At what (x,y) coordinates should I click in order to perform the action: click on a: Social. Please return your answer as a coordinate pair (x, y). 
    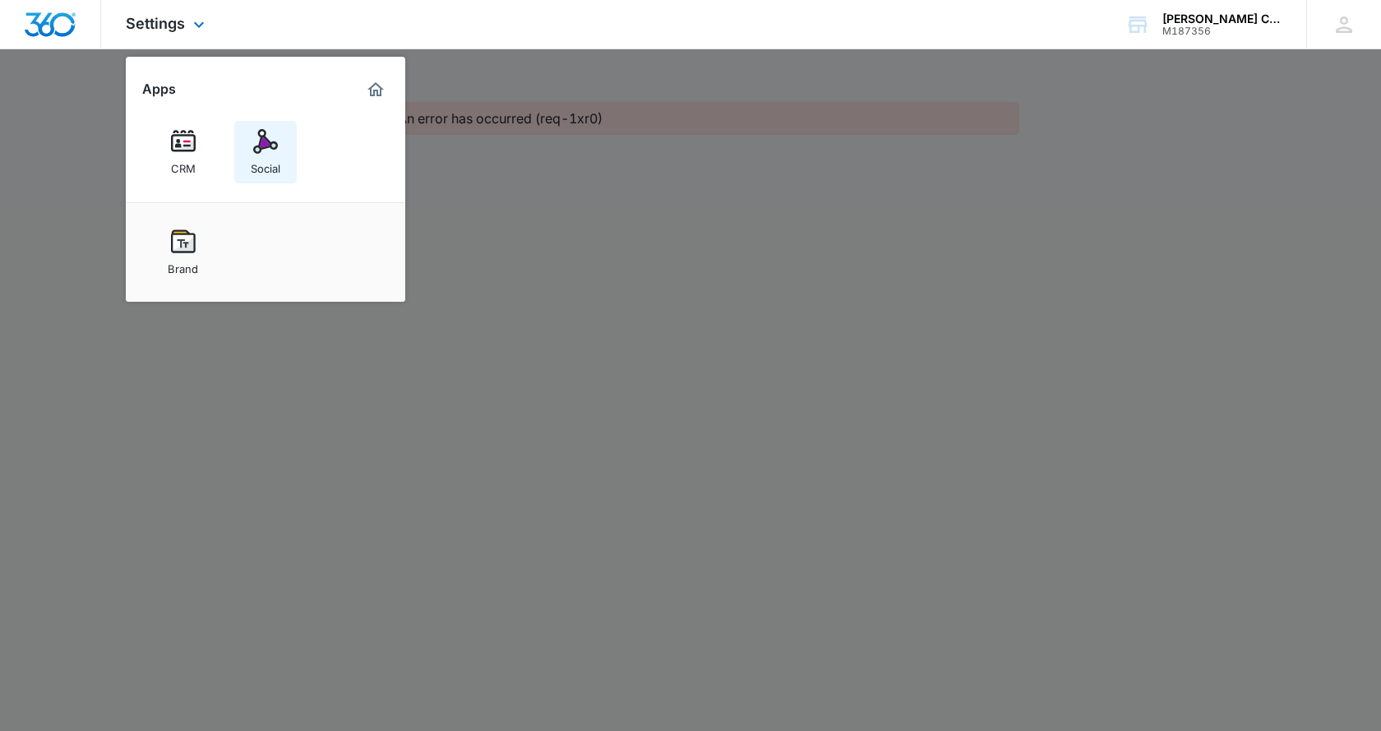
    Looking at the image, I should click on (265, 152).